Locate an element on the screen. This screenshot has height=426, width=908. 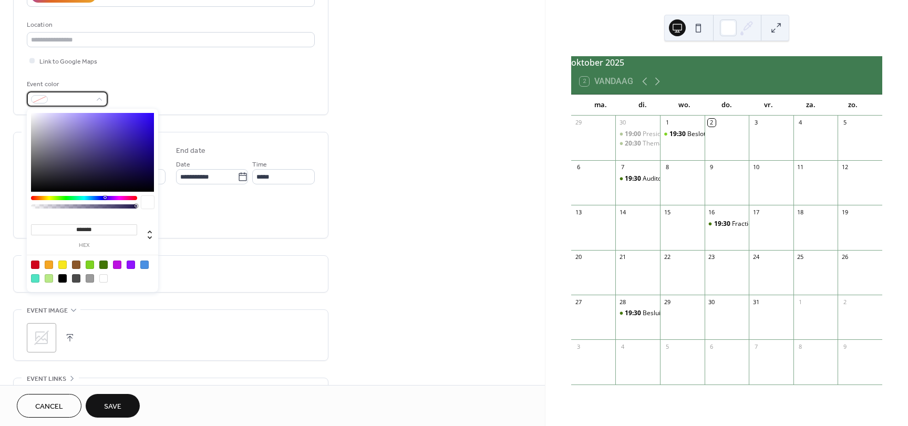
span: Cancel is located at coordinates (49, 407).